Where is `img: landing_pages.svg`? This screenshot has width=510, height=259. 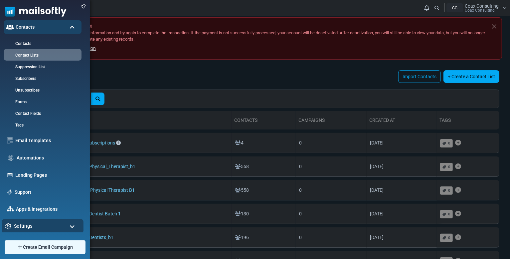
img: landing_pages.svg is located at coordinates (10, 175).